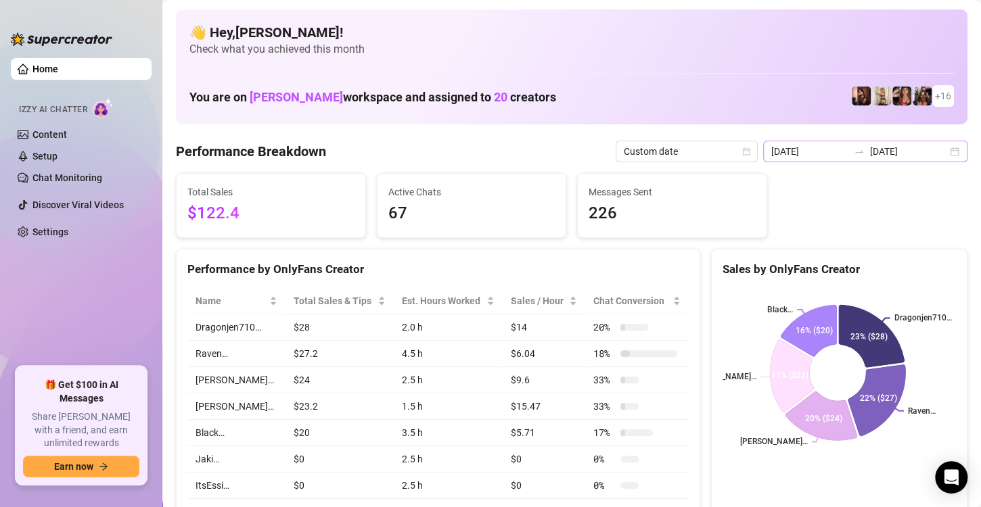 The width and height of the screenshot is (981, 507). Describe the element at coordinates (271, 192) in the screenshot. I see `span: Total Sales` at that location.